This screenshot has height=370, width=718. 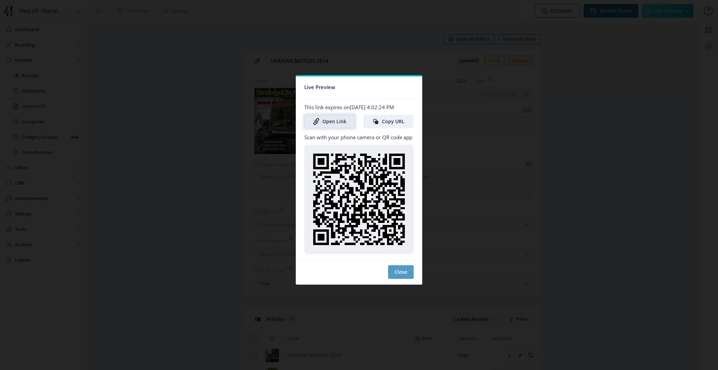 What do you see at coordinates (359, 137) in the screenshot?
I see `p: Scan with your phone camera or QR code app` at bounding box center [359, 137].